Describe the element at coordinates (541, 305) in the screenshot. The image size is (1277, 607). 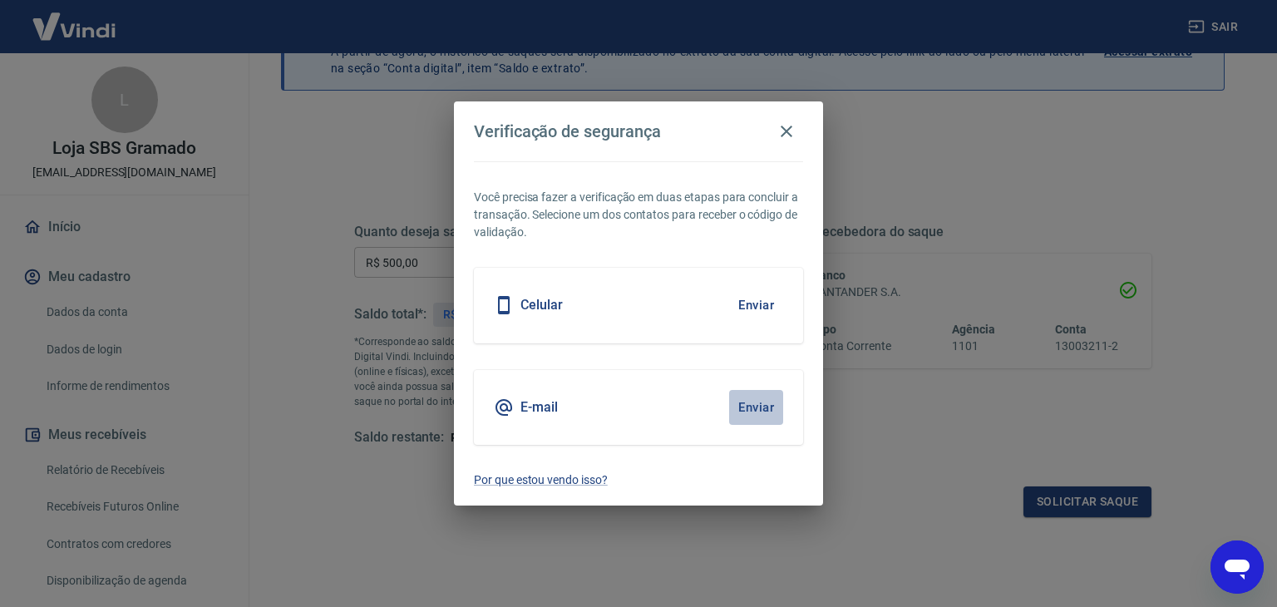
I see `h5: Celular` at that location.